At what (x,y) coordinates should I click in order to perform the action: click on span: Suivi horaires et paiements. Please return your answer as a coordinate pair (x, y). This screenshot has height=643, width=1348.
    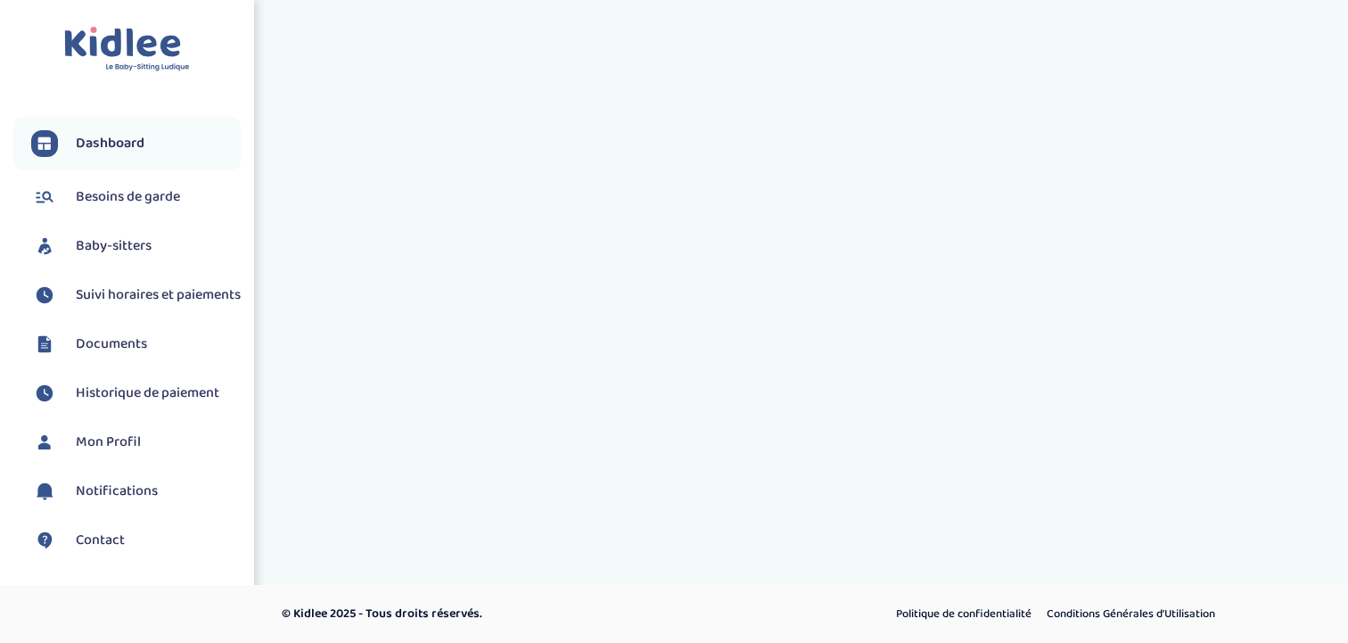
    Looking at the image, I should click on (158, 295).